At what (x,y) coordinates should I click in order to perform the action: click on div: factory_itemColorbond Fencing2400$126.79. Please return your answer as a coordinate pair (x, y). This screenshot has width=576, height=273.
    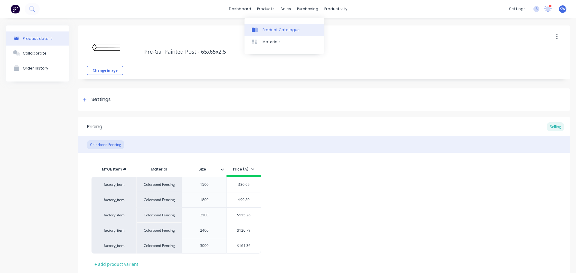
    Looking at the image, I should click on (176, 230).